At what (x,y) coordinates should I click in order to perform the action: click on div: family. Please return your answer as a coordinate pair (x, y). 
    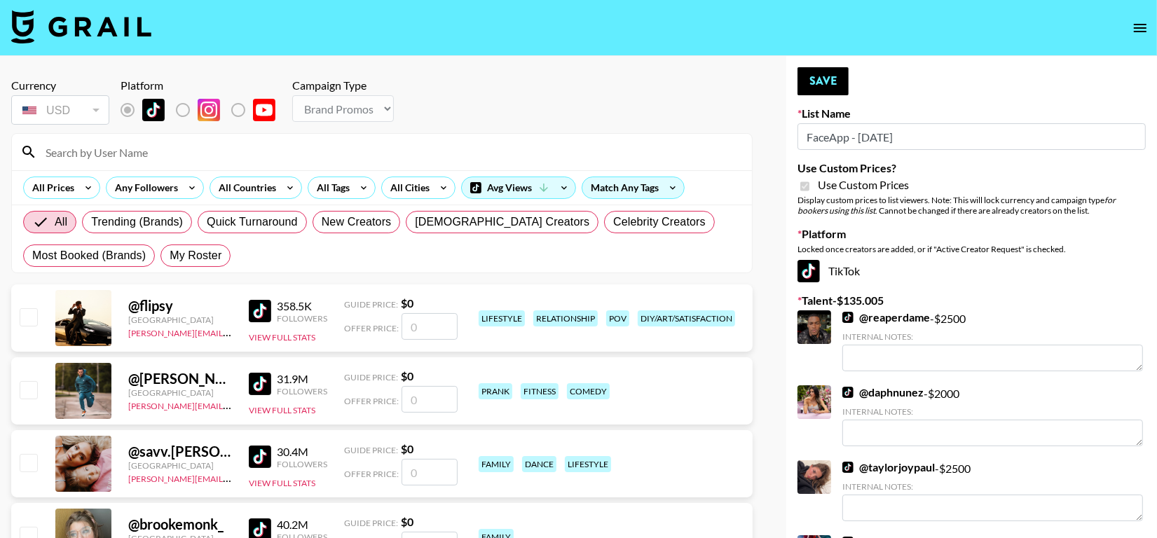
    Looking at the image, I should click on (496, 464).